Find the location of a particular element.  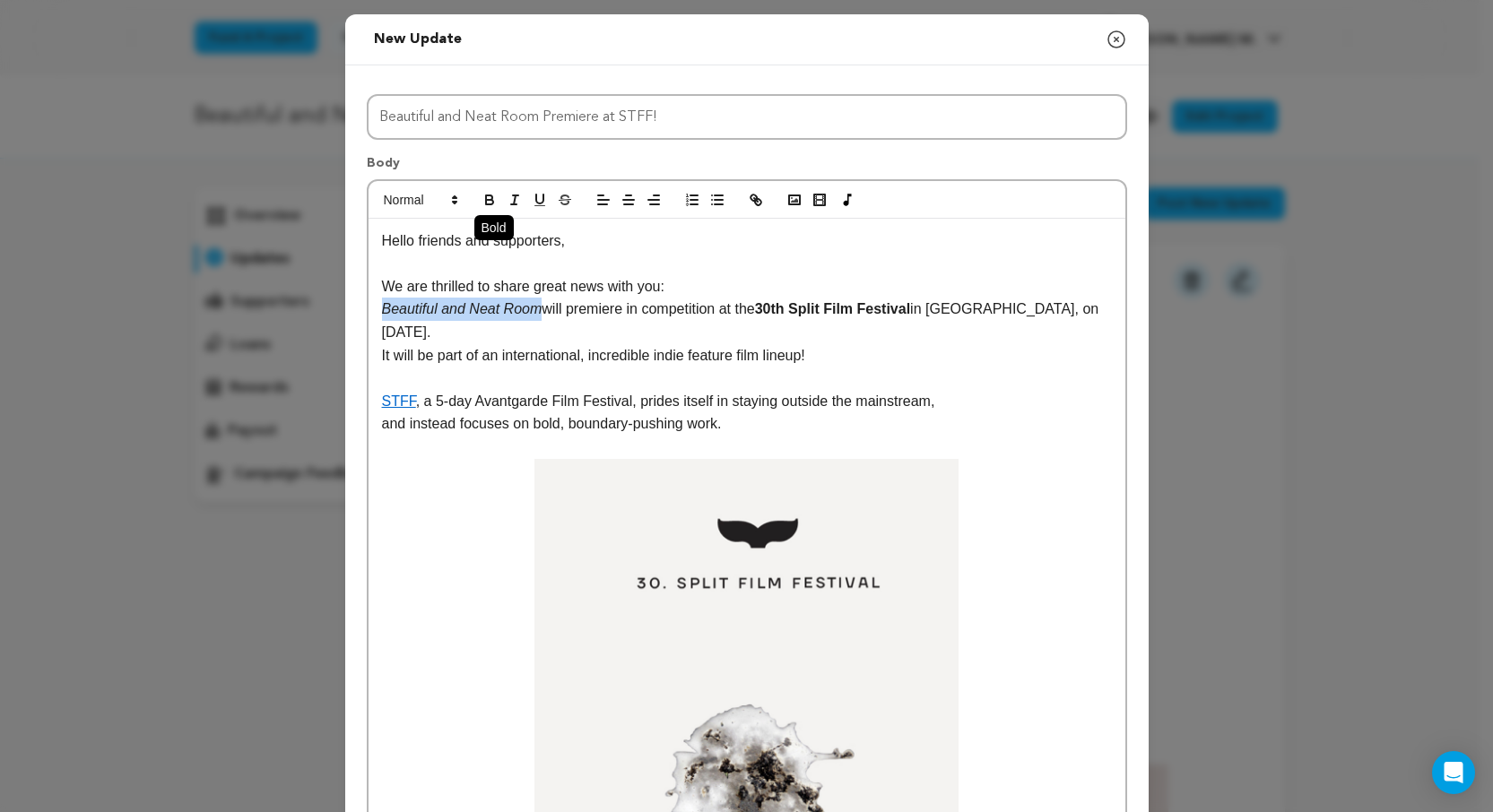

a: STFF is located at coordinates (399, 401).